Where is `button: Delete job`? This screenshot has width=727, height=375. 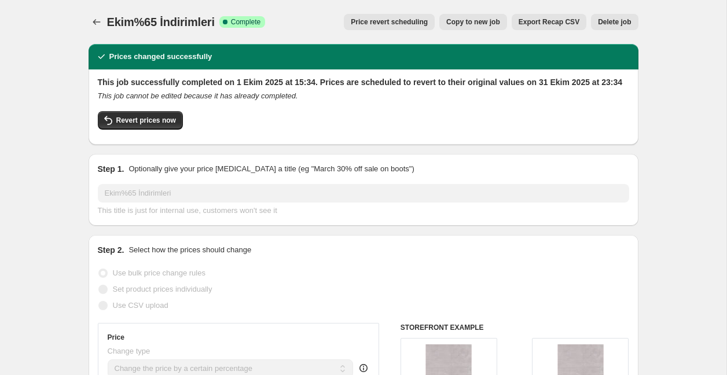
button: Delete job is located at coordinates (614, 22).